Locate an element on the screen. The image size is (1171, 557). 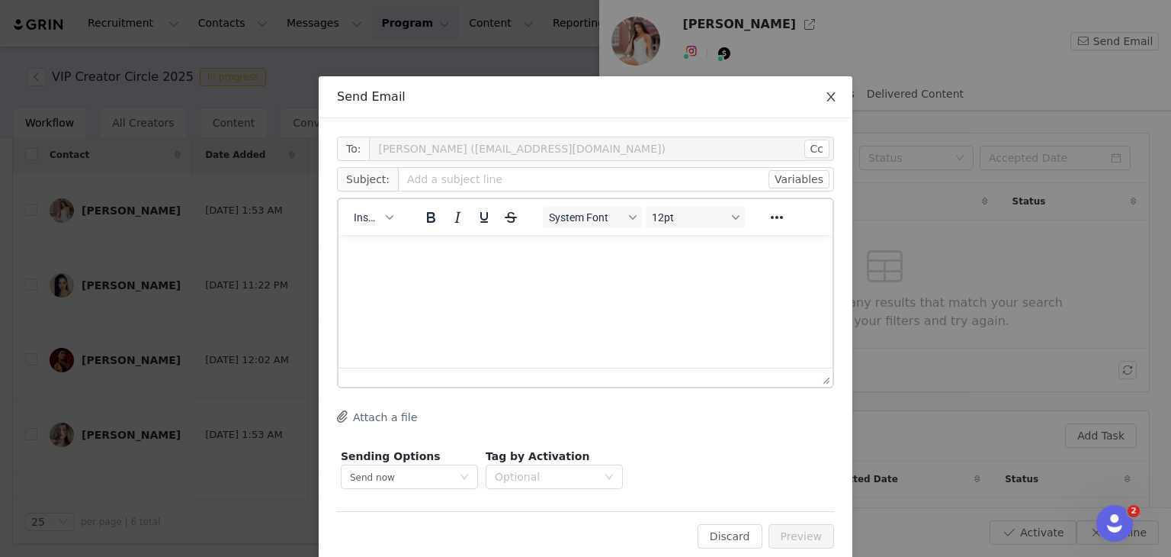
span: 12pt is located at coordinates (689, 217).